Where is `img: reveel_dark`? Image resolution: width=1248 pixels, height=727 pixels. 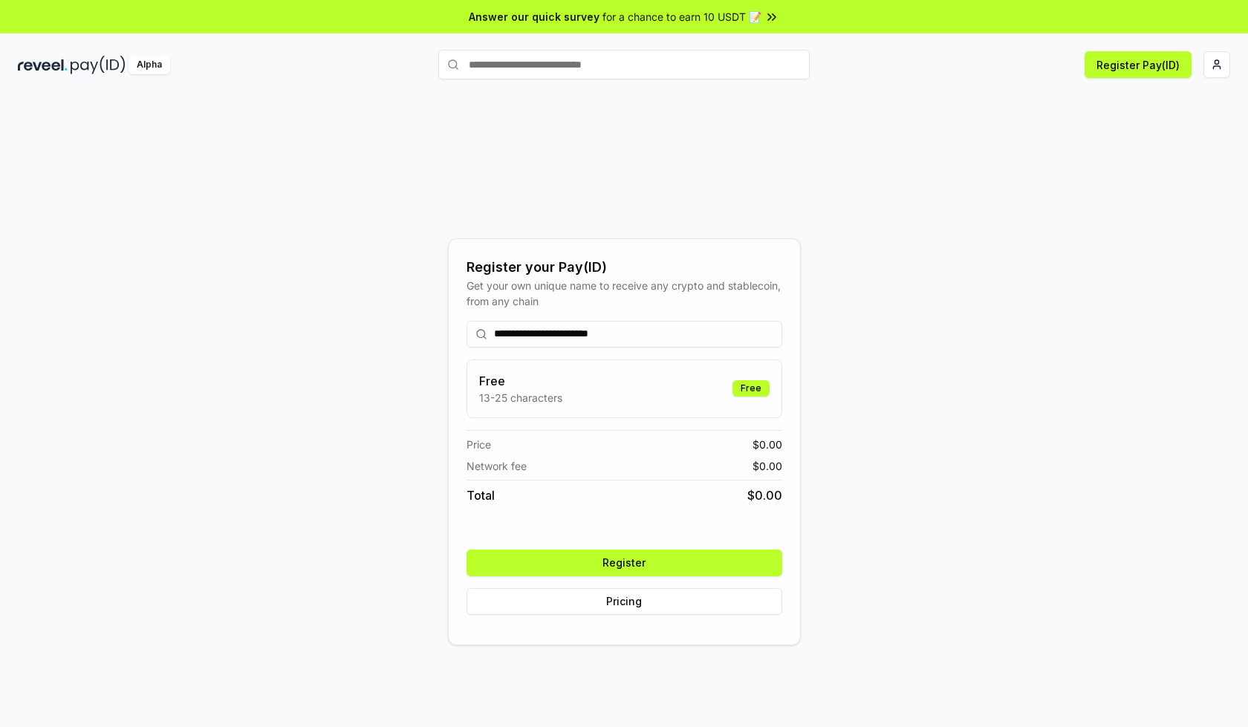 img: reveel_dark is located at coordinates (42, 65).